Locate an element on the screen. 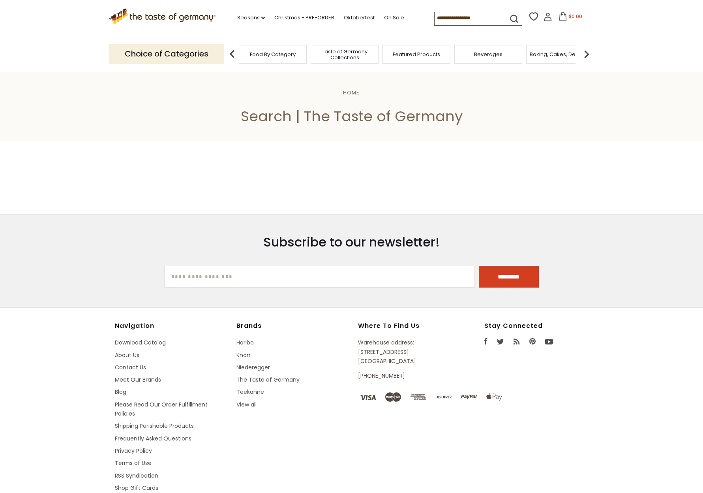 This screenshot has width=703, height=493. a: Oktoberfest is located at coordinates (359, 18).